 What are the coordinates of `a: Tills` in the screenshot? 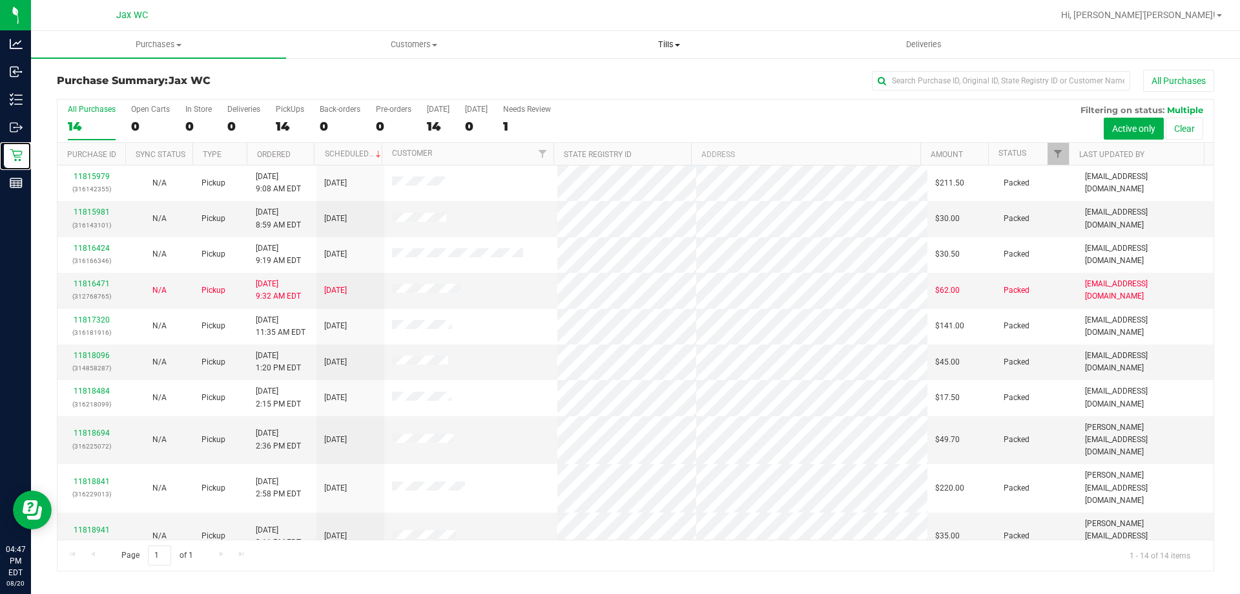 It's located at (669, 45).